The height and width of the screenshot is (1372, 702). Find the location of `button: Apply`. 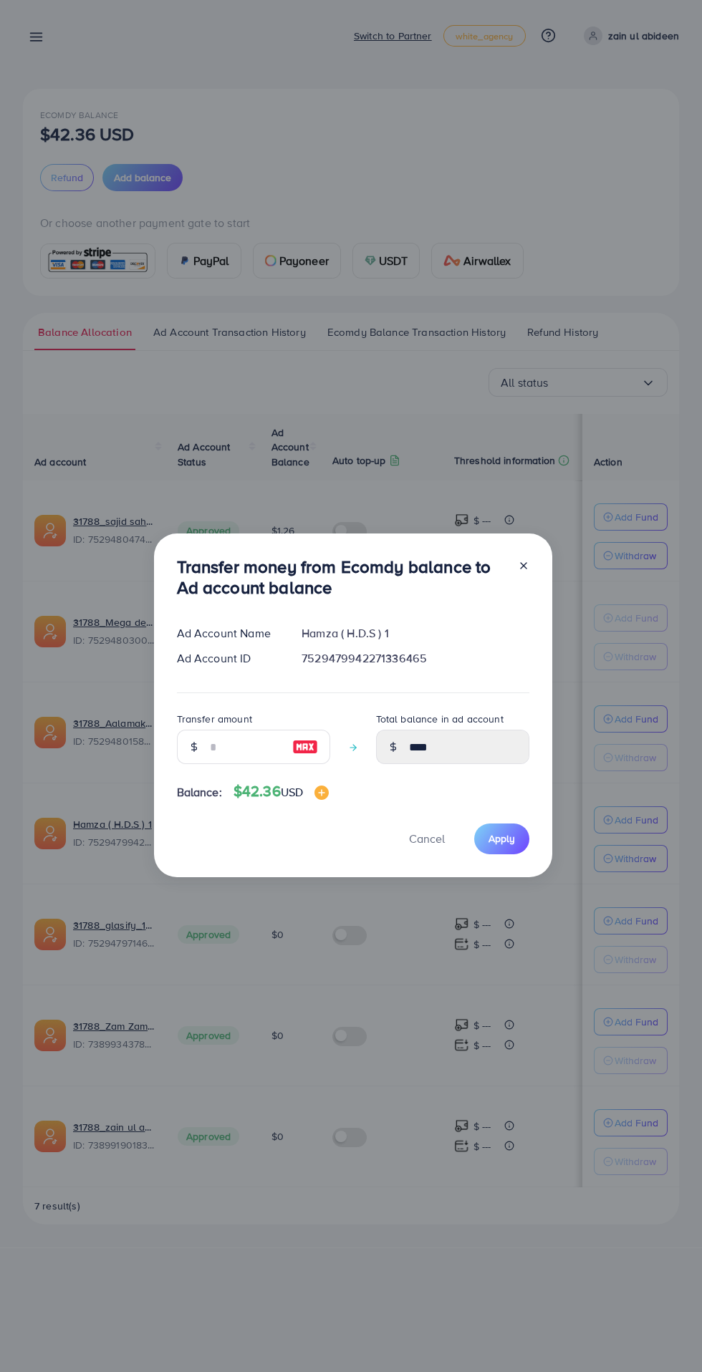

button: Apply is located at coordinates (501, 839).